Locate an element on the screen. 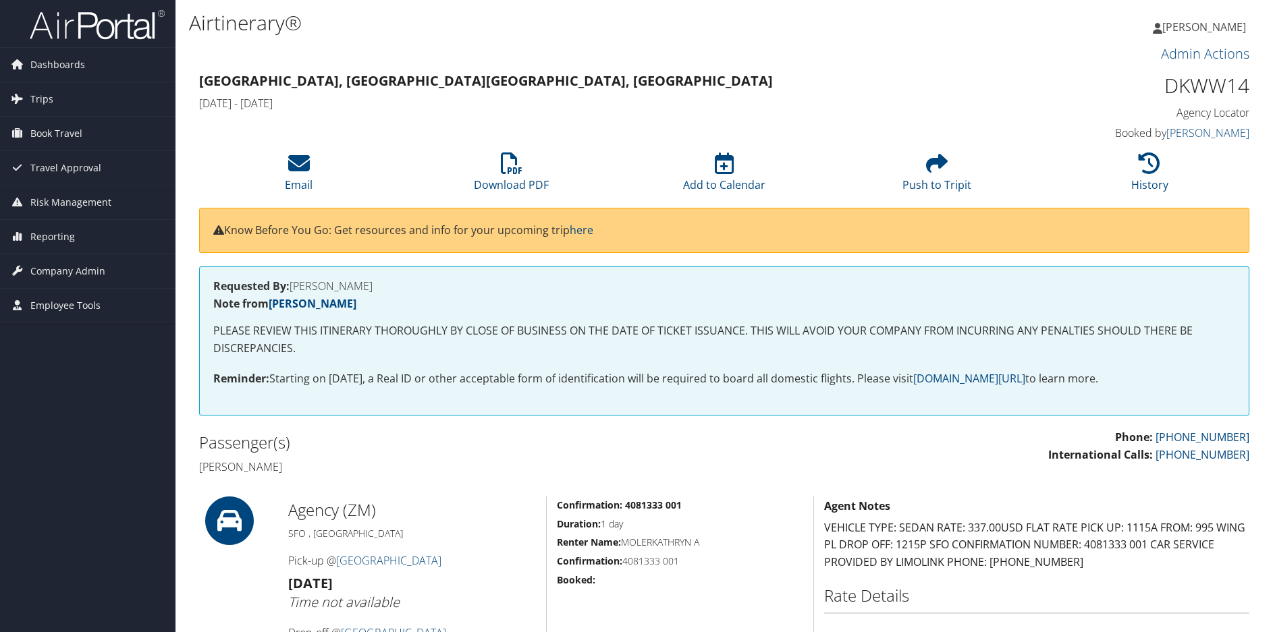  a: Add to Calendar is located at coordinates (724, 176).